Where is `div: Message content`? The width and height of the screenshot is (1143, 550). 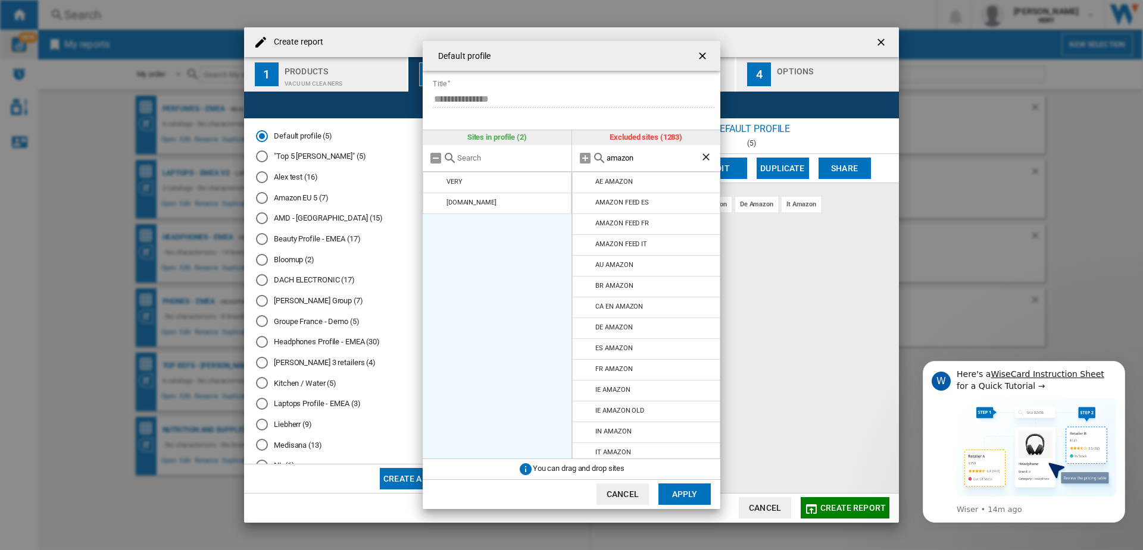 div: Message content is located at coordinates (132, 85).